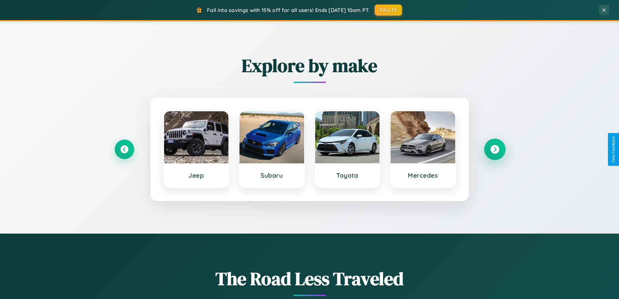 This screenshot has height=299, width=619. I want to click on h3: Toyota, so click(347, 175).